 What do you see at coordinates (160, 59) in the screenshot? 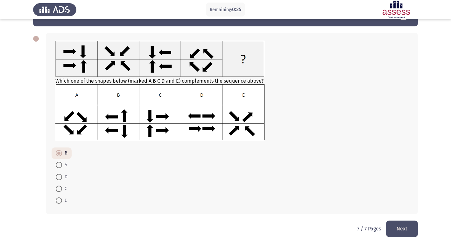
I see `img: UkFYYV8wODBfQSAucG5nMTY5MTMyMzYxMzM4Ng==.png` at bounding box center [160, 59].